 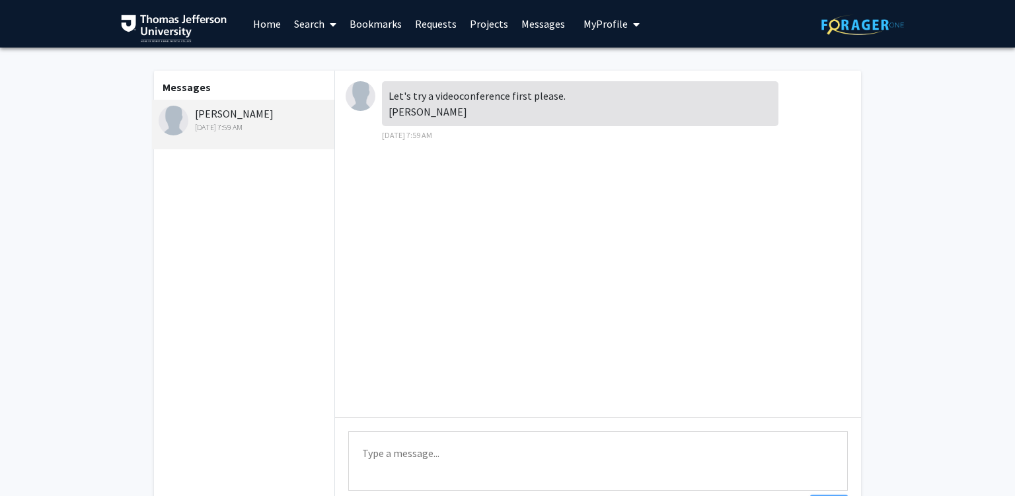 I want to click on img: ForagerOne Logo, so click(x=862, y=24).